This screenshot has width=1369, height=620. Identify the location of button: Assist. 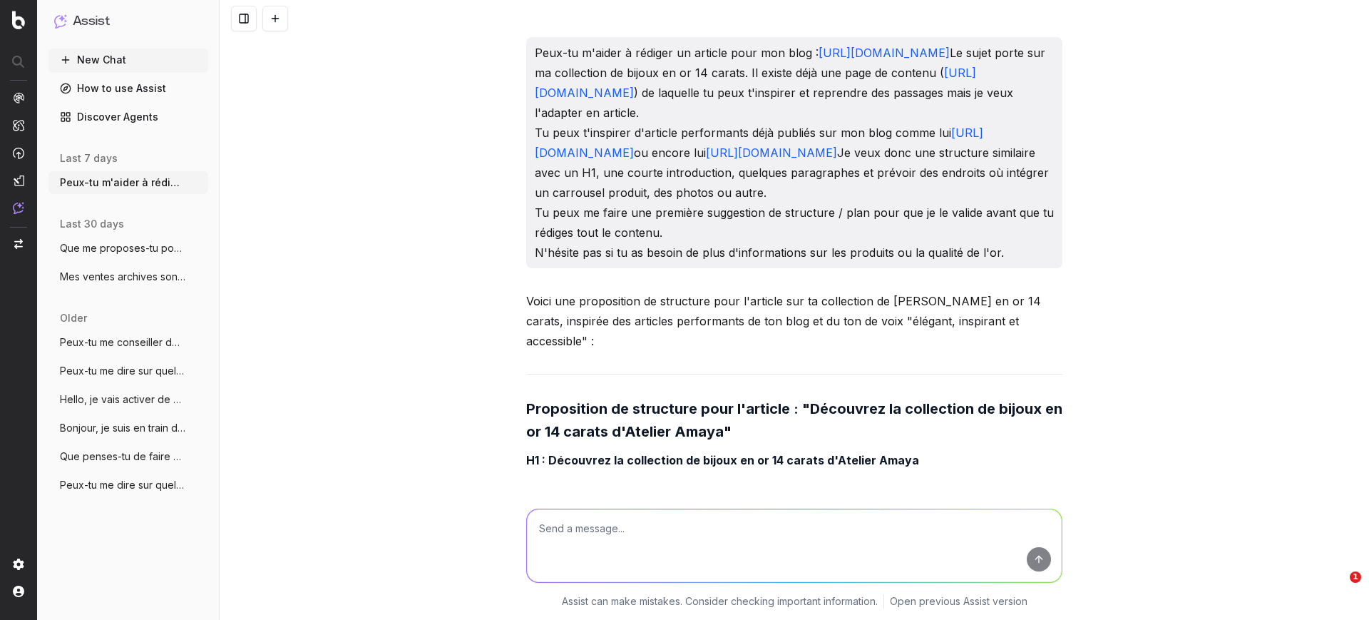
(128, 21).